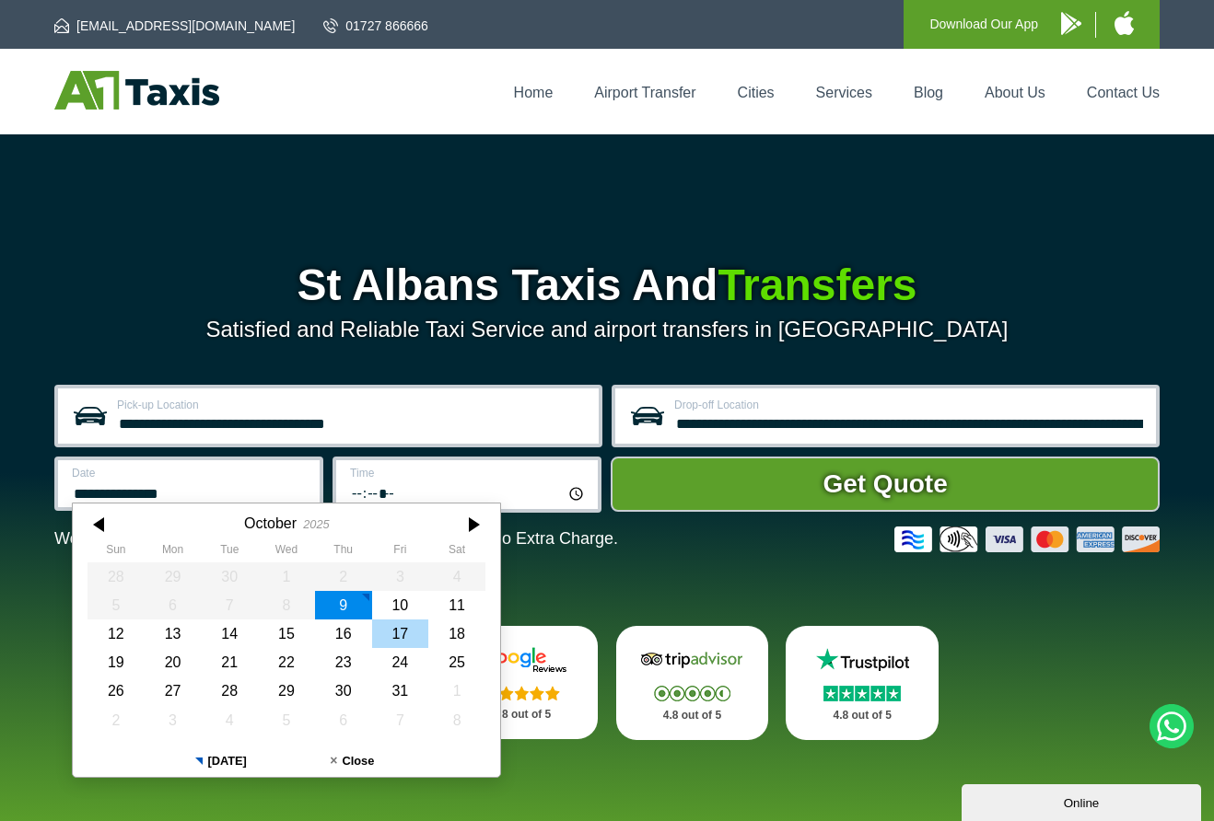 This screenshot has width=1214, height=821. I want to click on img: A1 Taxis Android App, so click(1071, 23).